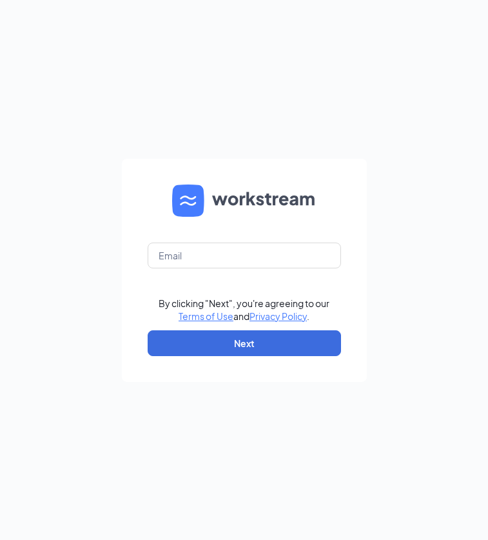 The image size is (488, 540). Describe the element at coordinates (245, 255) in the screenshot. I see `input: Email` at that location.